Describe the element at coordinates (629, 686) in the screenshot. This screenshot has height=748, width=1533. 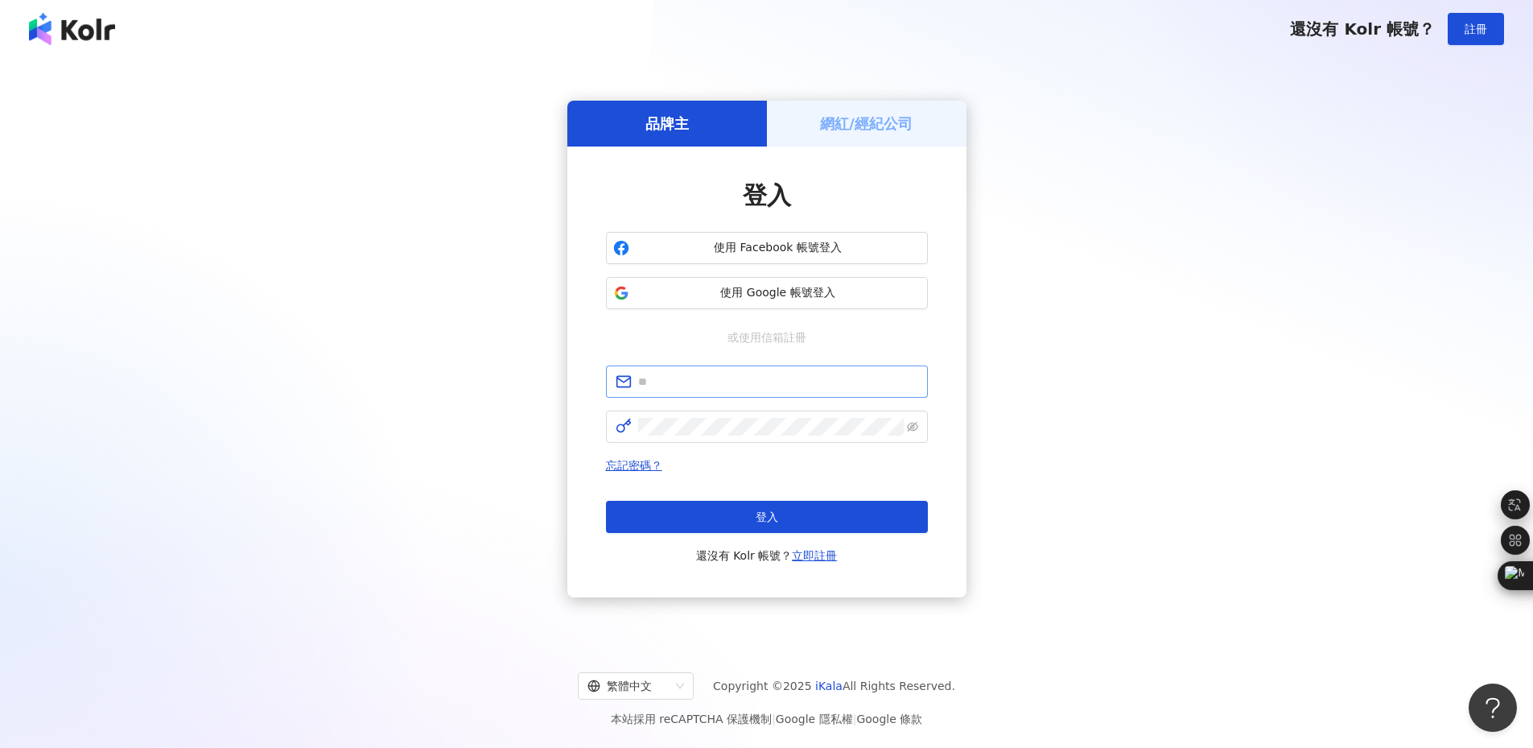
I see `div: 繁體中文` at that location.